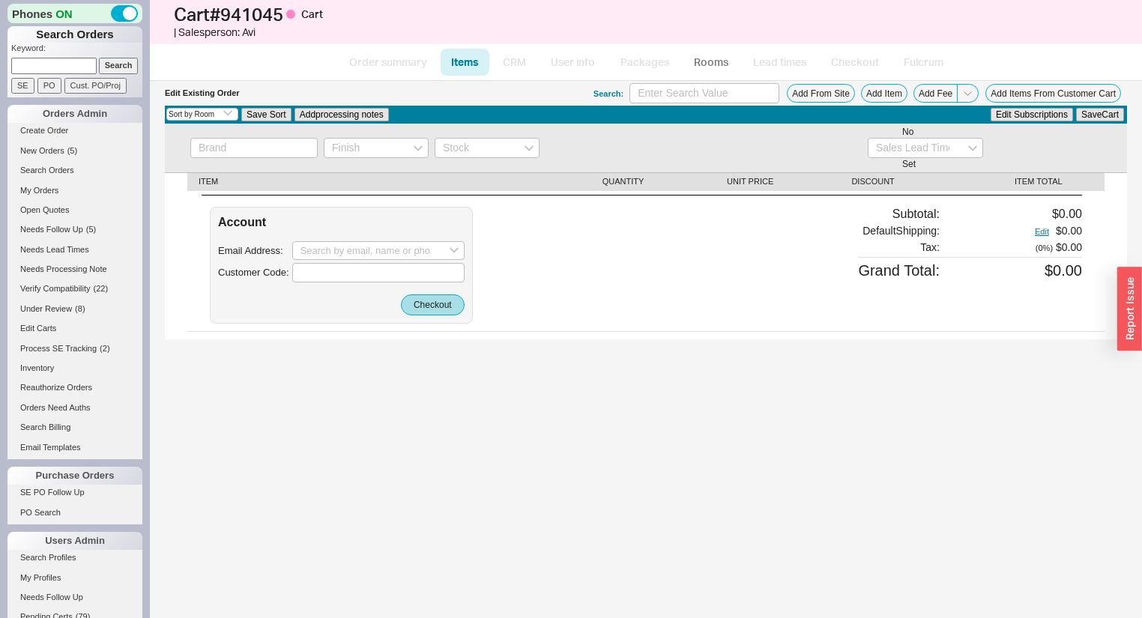 The height and width of the screenshot is (618, 1142). I want to click on a: Edit Carts, so click(75, 328).